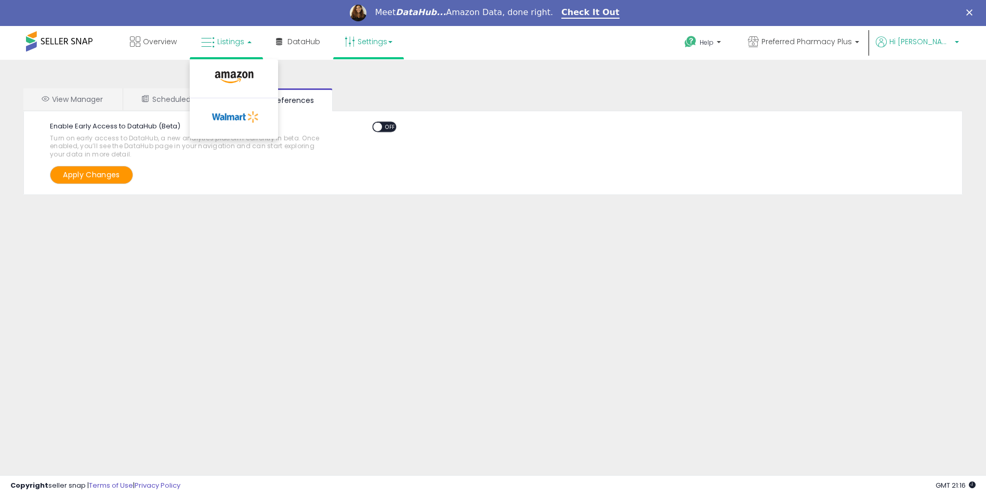 The width and height of the screenshot is (986, 496). I want to click on a: Terms of Use, so click(111, 485).